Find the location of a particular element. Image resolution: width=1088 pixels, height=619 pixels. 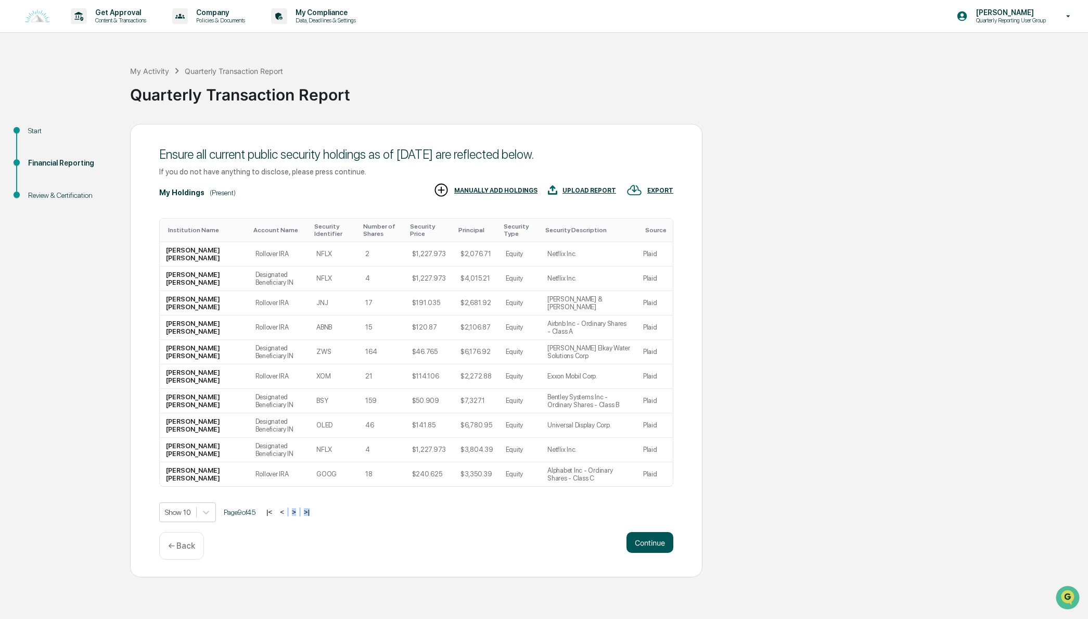

td: Rollover IRA is located at coordinates (279, 303).